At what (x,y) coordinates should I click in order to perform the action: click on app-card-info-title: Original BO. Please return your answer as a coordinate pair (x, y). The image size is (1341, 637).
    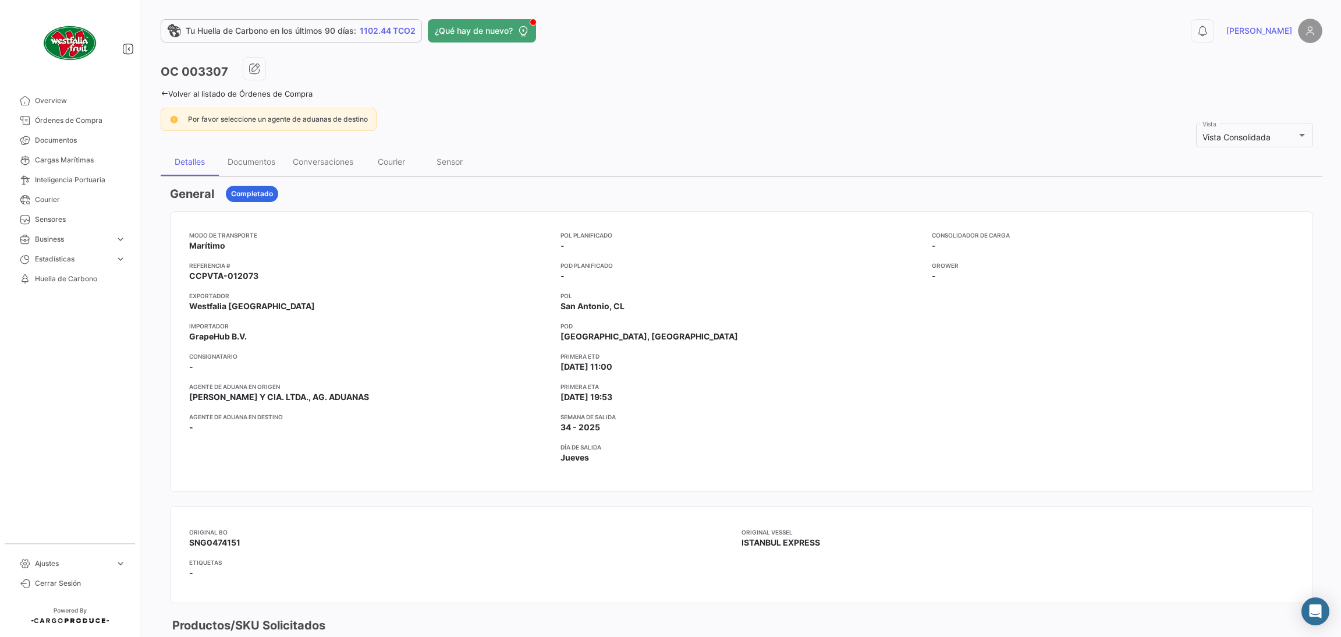
    Looking at the image, I should click on (465, 532).